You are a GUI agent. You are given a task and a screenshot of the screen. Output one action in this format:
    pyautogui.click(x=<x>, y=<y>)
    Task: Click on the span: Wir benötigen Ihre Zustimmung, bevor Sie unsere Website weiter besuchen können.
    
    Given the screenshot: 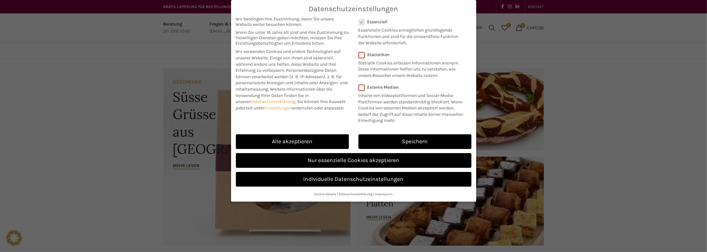 What is the action you would take?
    pyautogui.click(x=292, y=22)
    